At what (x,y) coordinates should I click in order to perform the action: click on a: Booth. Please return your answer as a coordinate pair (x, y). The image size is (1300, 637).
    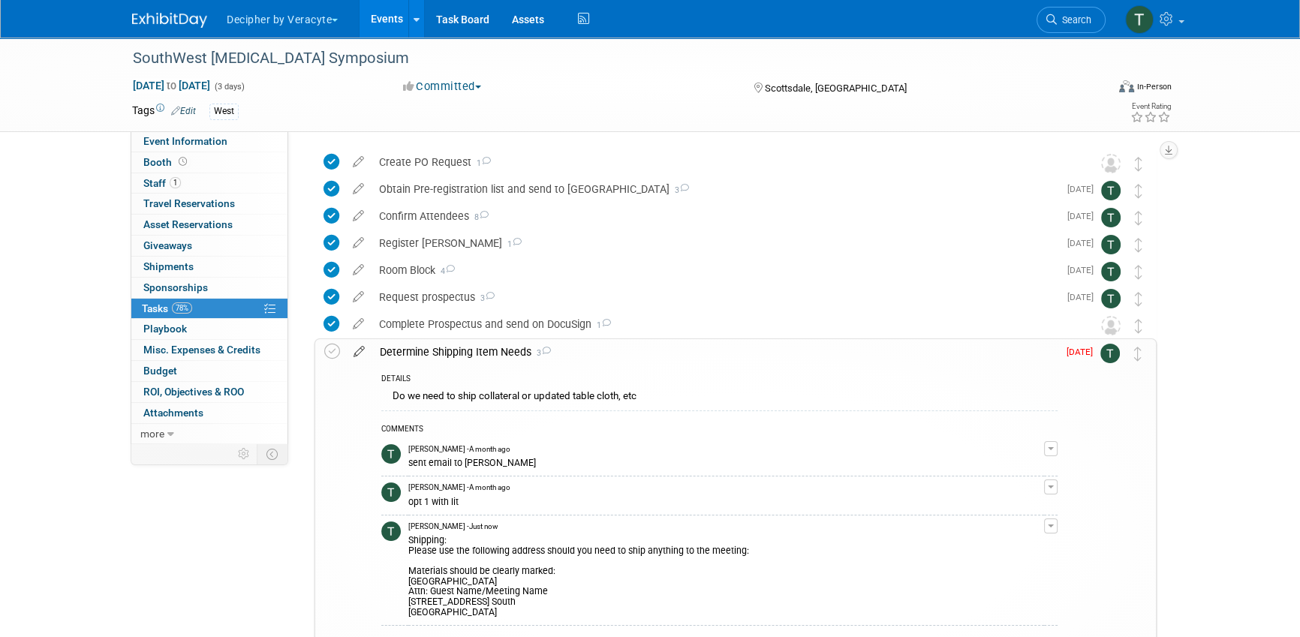
    Looking at the image, I should click on (209, 162).